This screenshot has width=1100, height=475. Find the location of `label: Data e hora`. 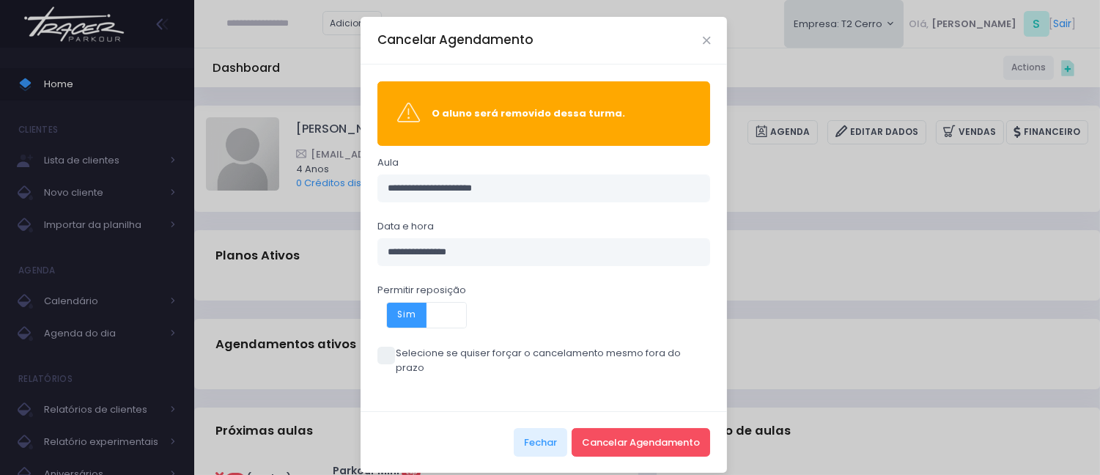

label: Data e hora is located at coordinates (405, 226).